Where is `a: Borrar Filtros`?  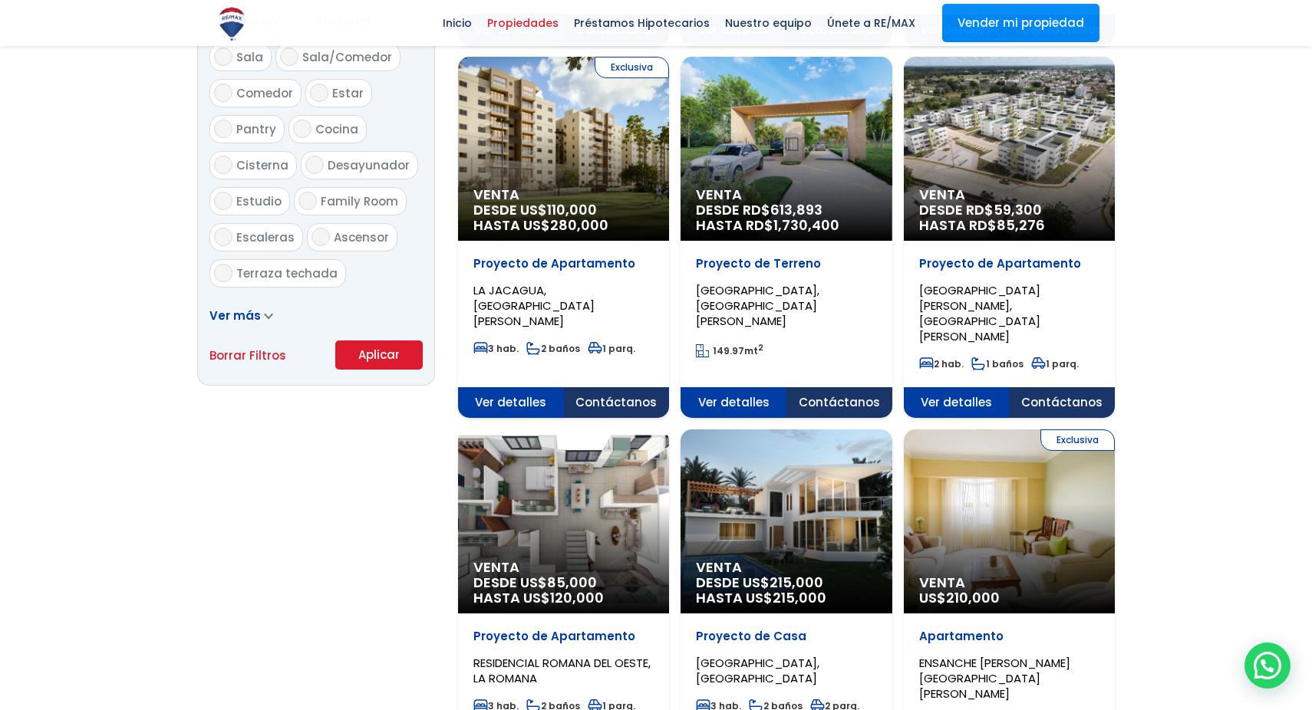
a: Borrar Filtros is located at coordinates (248, 355).